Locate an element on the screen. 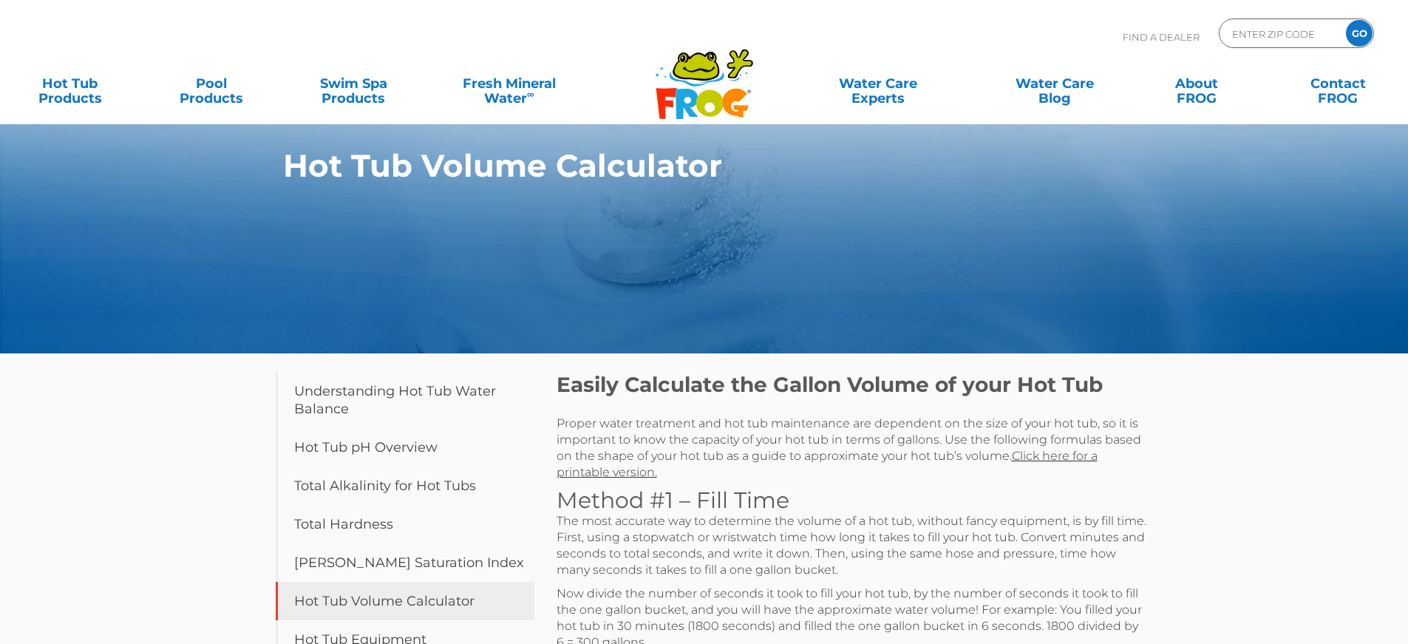  h3: Method #1 – Fill Time is located at coordinates (852, 501).